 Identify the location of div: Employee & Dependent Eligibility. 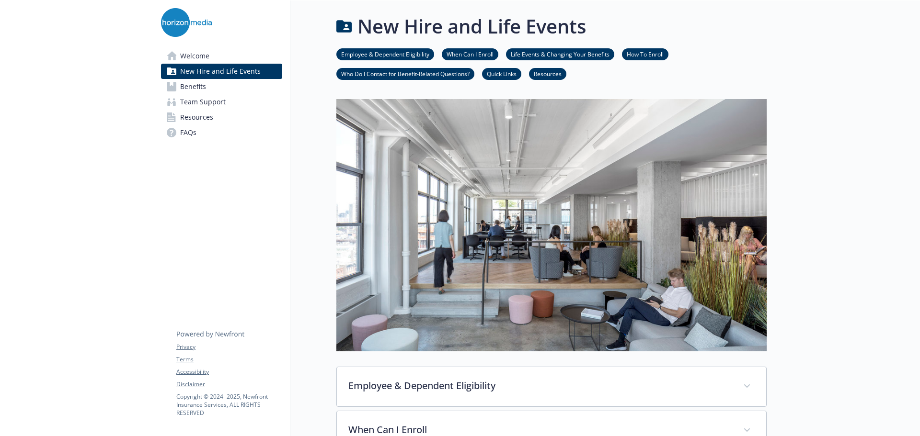
(551, 387).